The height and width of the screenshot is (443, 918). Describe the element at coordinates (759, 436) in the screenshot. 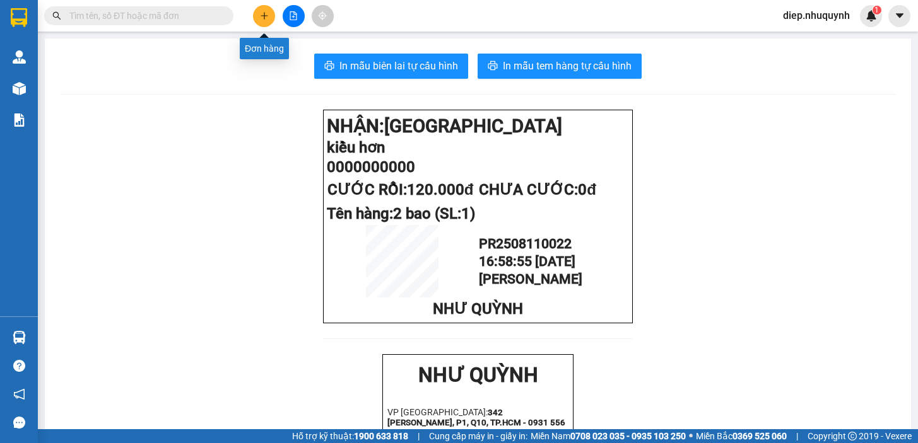

I see `strong: 0369 525 060` at that location.